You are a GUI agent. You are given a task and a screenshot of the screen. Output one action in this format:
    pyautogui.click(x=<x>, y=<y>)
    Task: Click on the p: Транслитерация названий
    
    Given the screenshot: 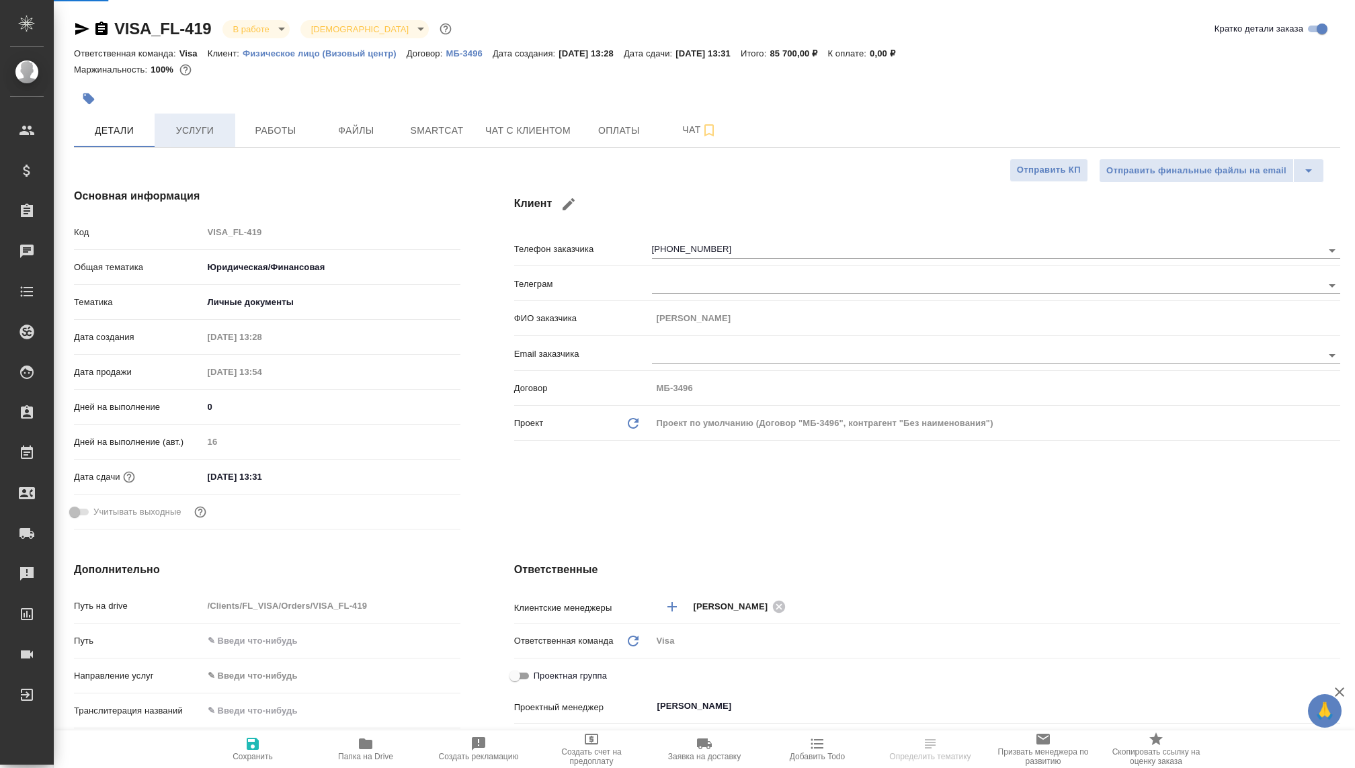 What is the action you would take?
    pyautogui.click(x=139, y=711)
    